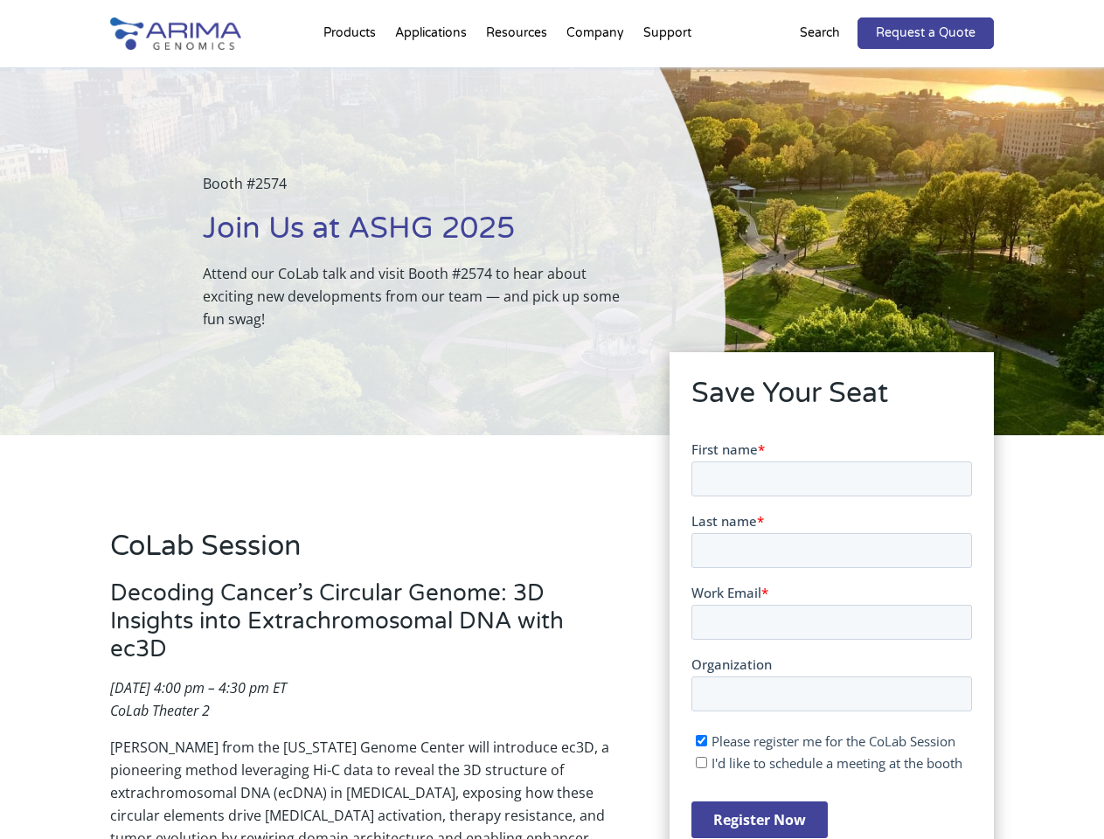 Image resolution: width=1104 pixels, height=839 pixels. Describe the element at coordinates (420, 296) in the screenshot. I see `p: Attend our CoLab talk and visit Booth #2574 to hear about exciting new developments from our team...` at that location.